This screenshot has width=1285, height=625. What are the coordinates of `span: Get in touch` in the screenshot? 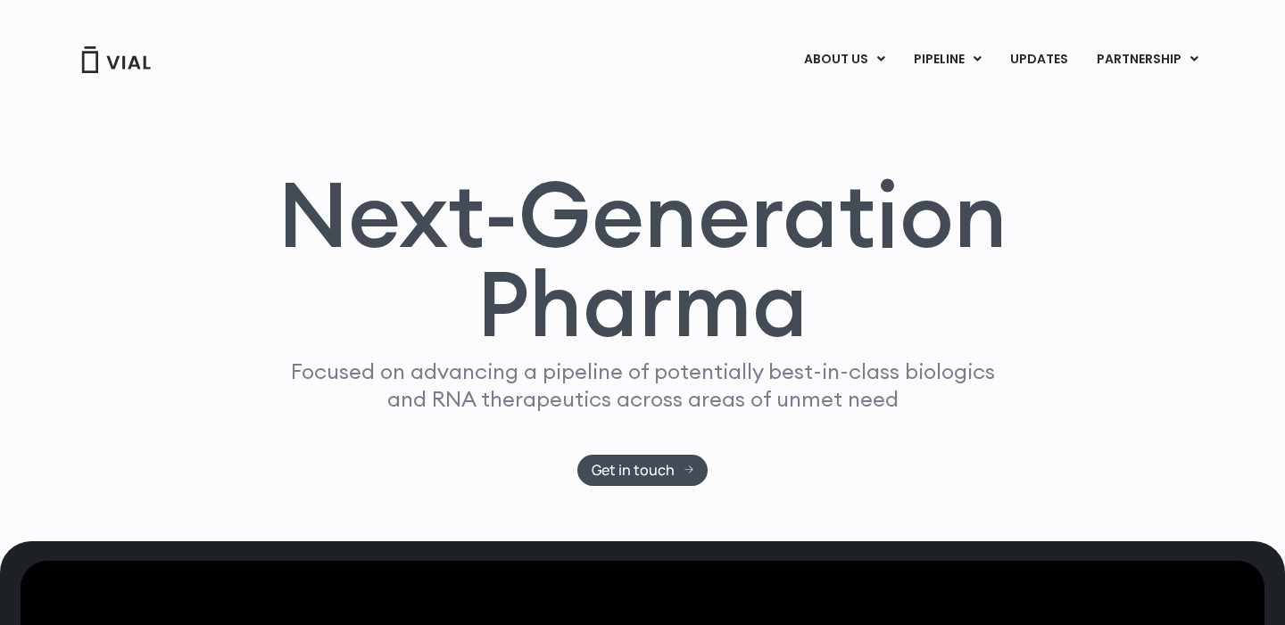 It's located at (632, 470).